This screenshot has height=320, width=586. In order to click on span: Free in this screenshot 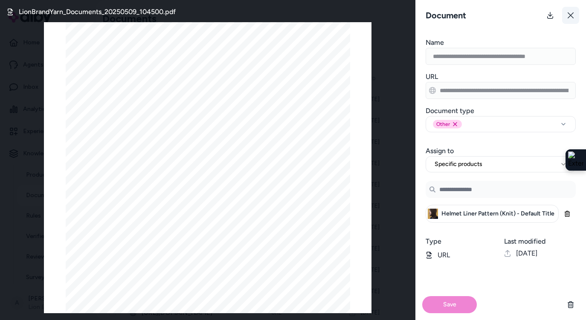, I will do `click(176, 123)`.